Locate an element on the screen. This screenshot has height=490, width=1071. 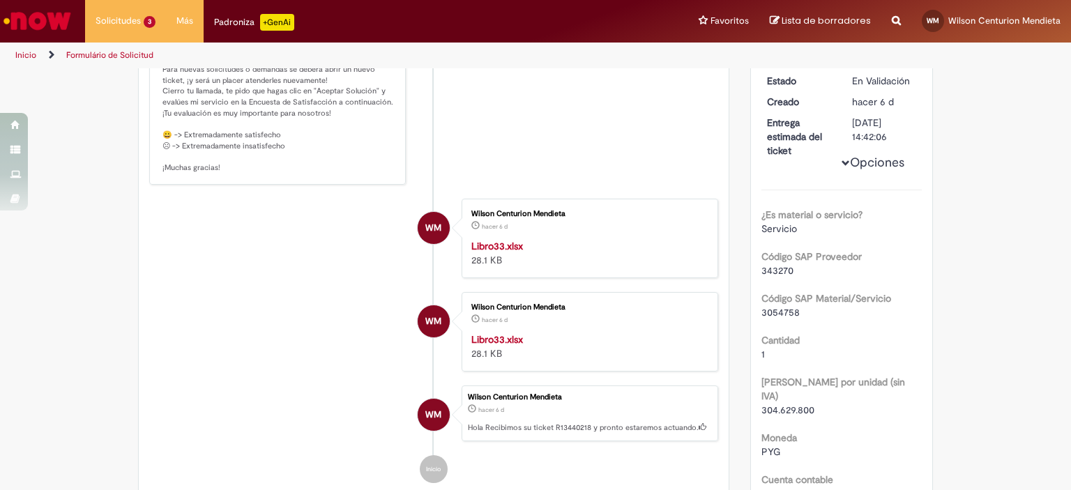
b: ¿Es material o servicio? is located at coordinates (812, 215).